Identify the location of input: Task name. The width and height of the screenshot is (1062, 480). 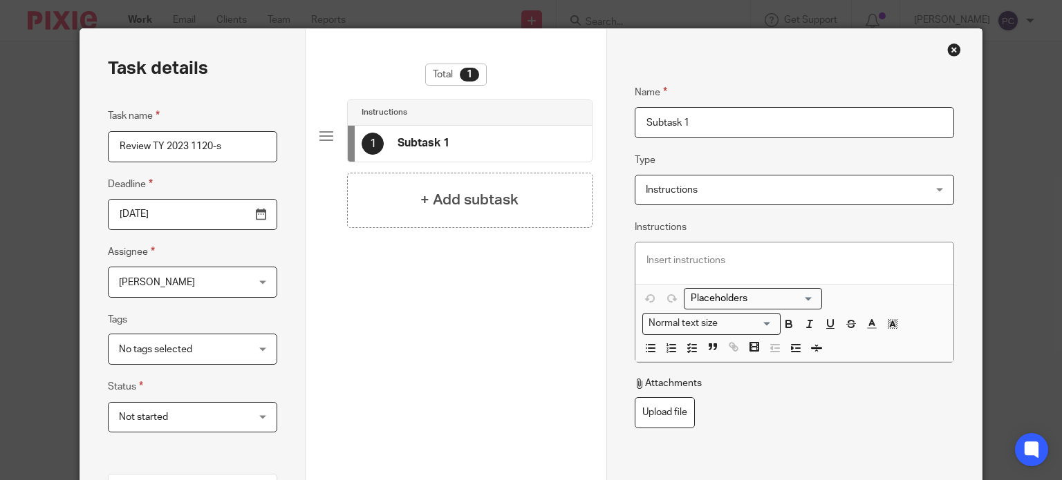
(192, 147).